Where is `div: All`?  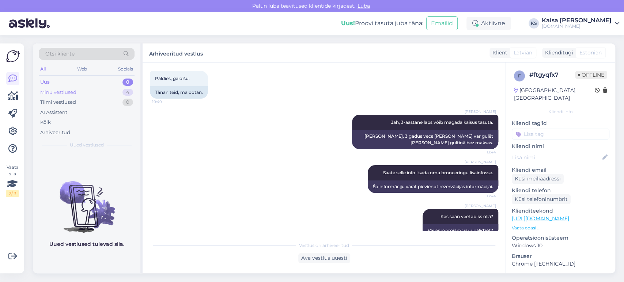 div: All is located at coordinates (43, 69).